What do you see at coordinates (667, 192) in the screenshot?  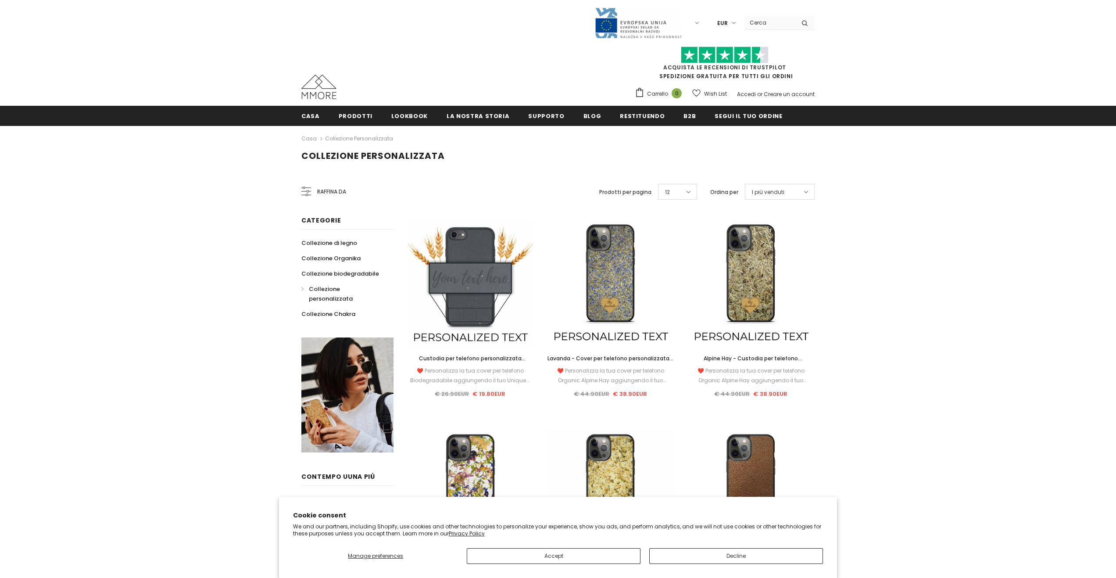 I see `span: 12` at bounding box center [667, 192].